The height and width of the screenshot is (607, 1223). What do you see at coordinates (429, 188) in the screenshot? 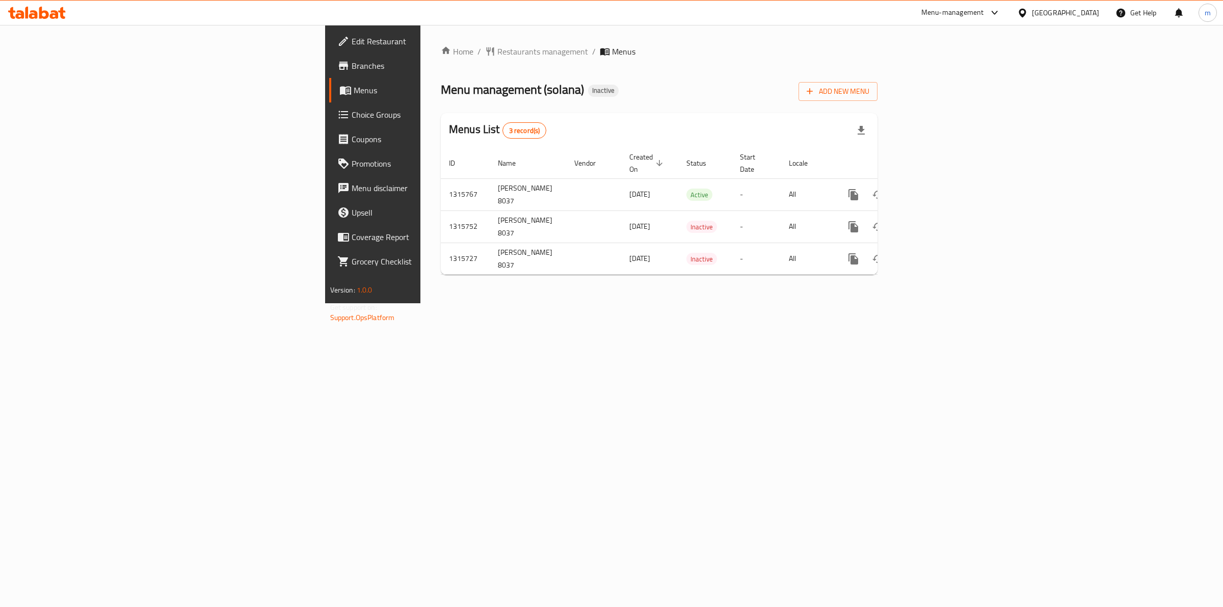
I see `a: Menu disclaimer` at bounding box center [429, 188].